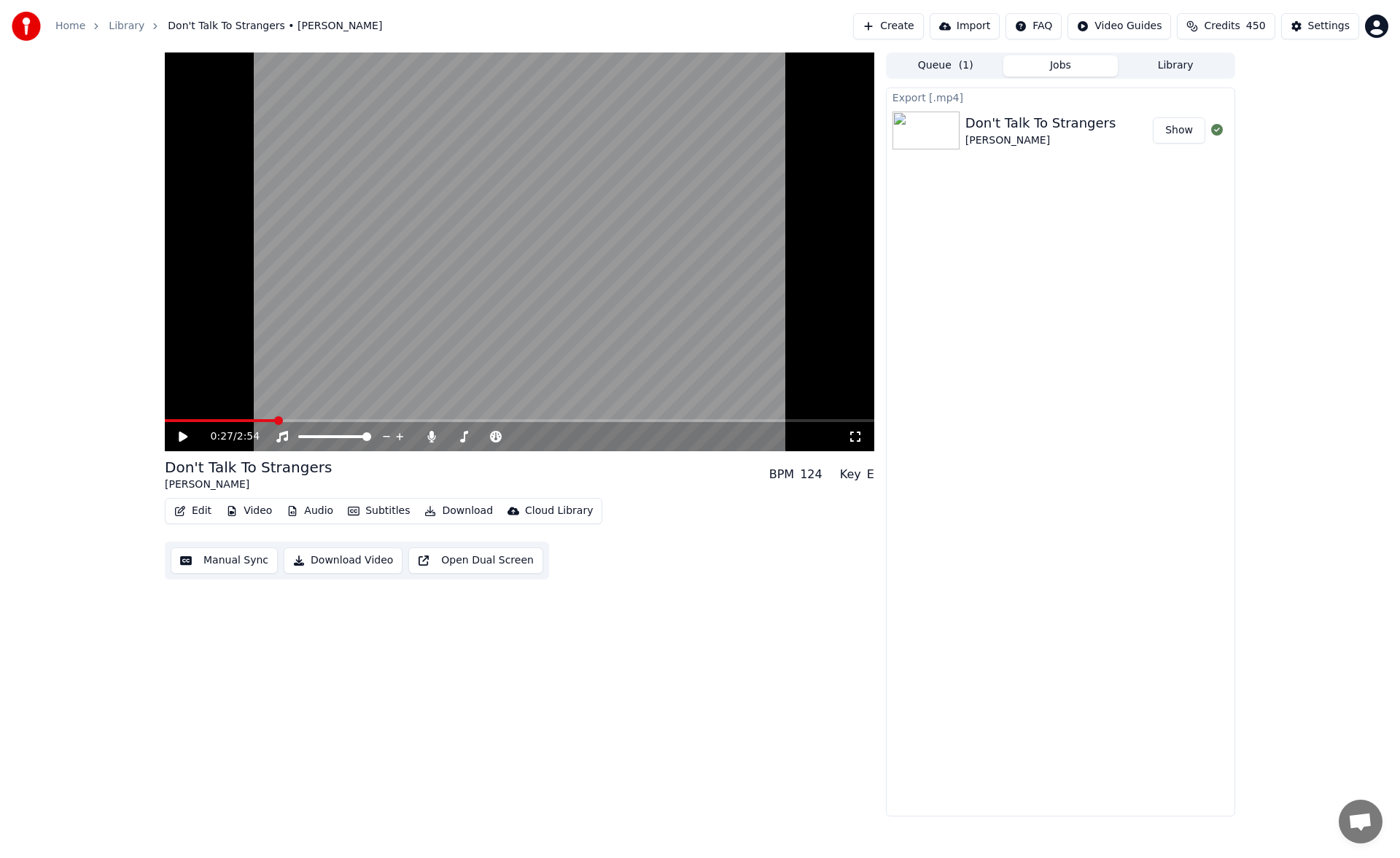 The width and height of the screenshot is (1400, 858). Describe the element at coordinates (966, 65) in the screenshot. I see `span: ( 1 )` at that location.